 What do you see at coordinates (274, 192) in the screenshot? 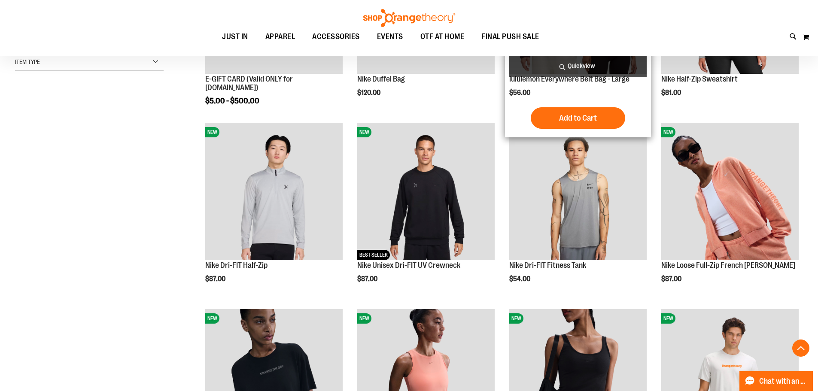
I see `img: Nike Dri-FIT Half-Zip` at bounding box center [274, 192].